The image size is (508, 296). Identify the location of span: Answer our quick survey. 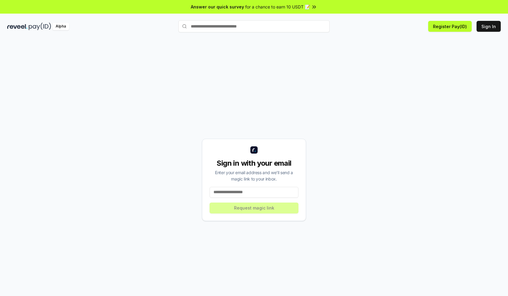
(217, 7).